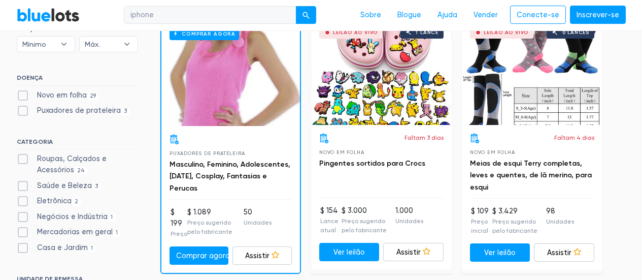  What do you see at coordinates (598, 15) in the screenshot?
I see `font: Inscrever-se` at bounding box center [598, 15].